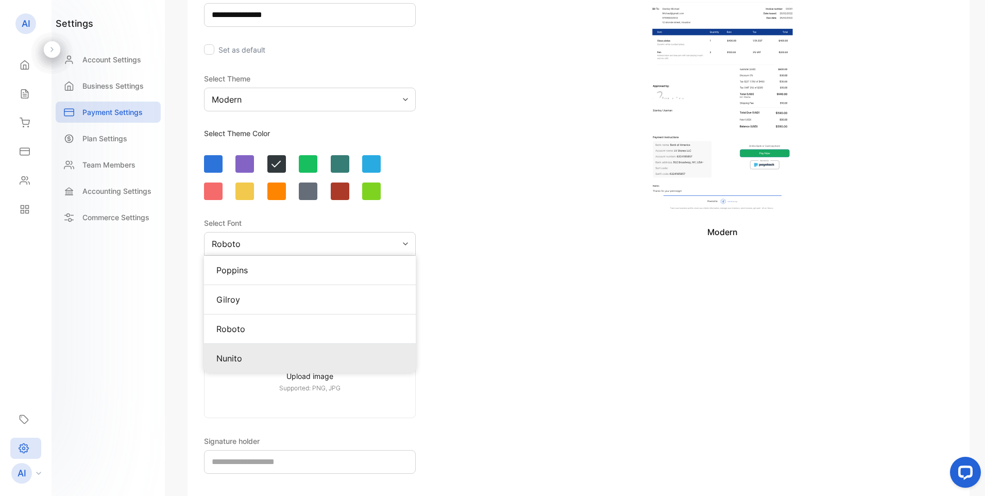 This screenshot has height=496, width=985. Describe the element at coordinates (108, 86) in the screenshot. I see `a: Business Settings` at that location.